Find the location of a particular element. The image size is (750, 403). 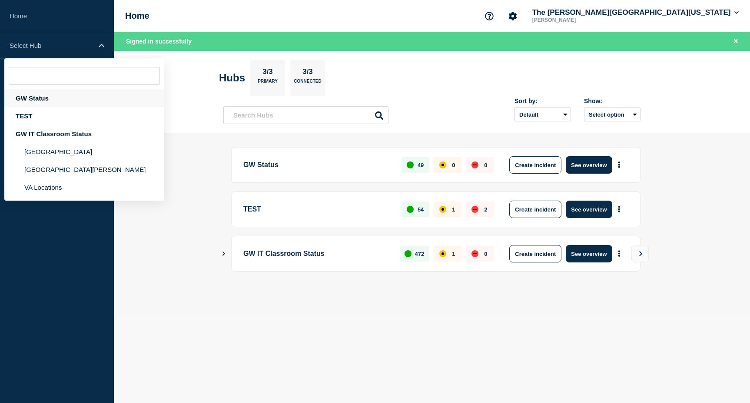

div: Show: is located at coordinates (612, 101).